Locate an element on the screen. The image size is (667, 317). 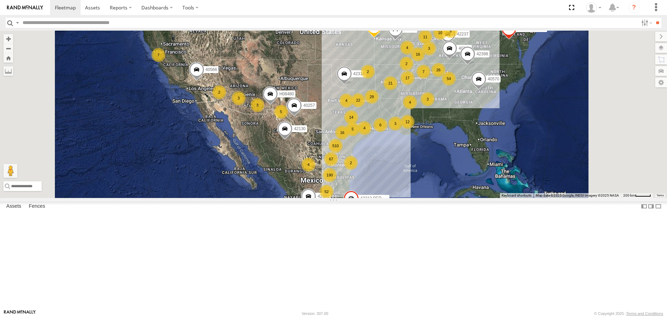
label: Dock Summary Table to the Right is located at coordinates (651, 206).